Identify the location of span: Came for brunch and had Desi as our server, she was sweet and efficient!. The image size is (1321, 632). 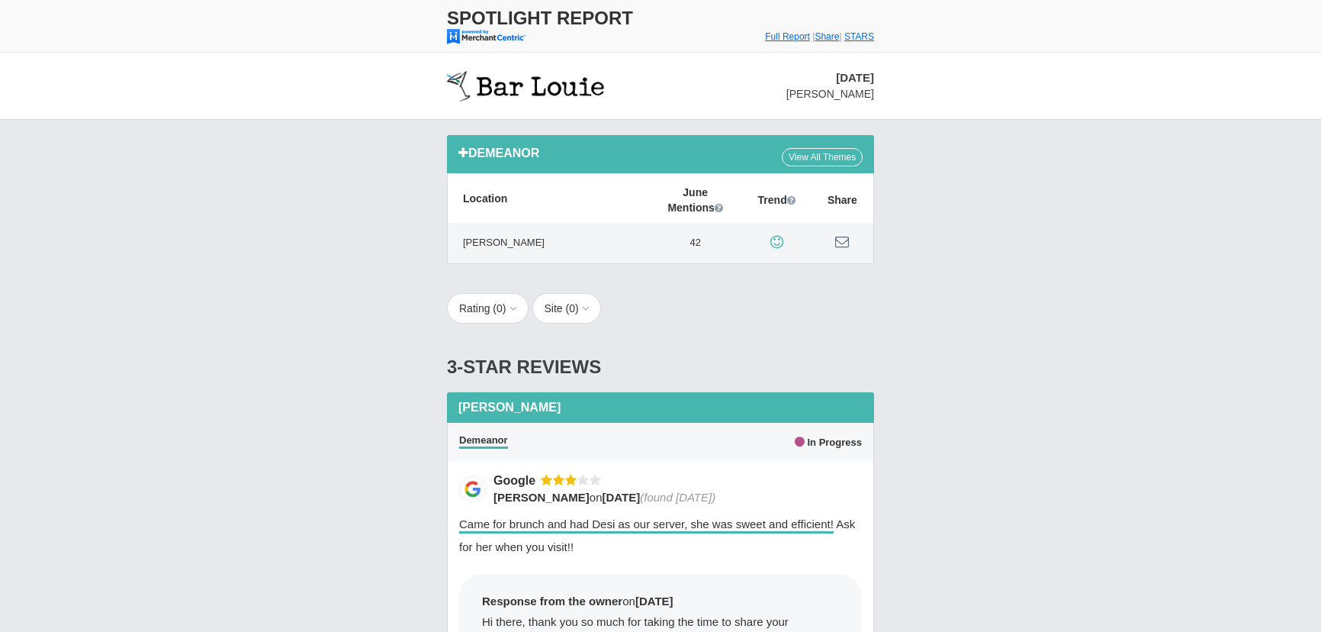
(646, 525).